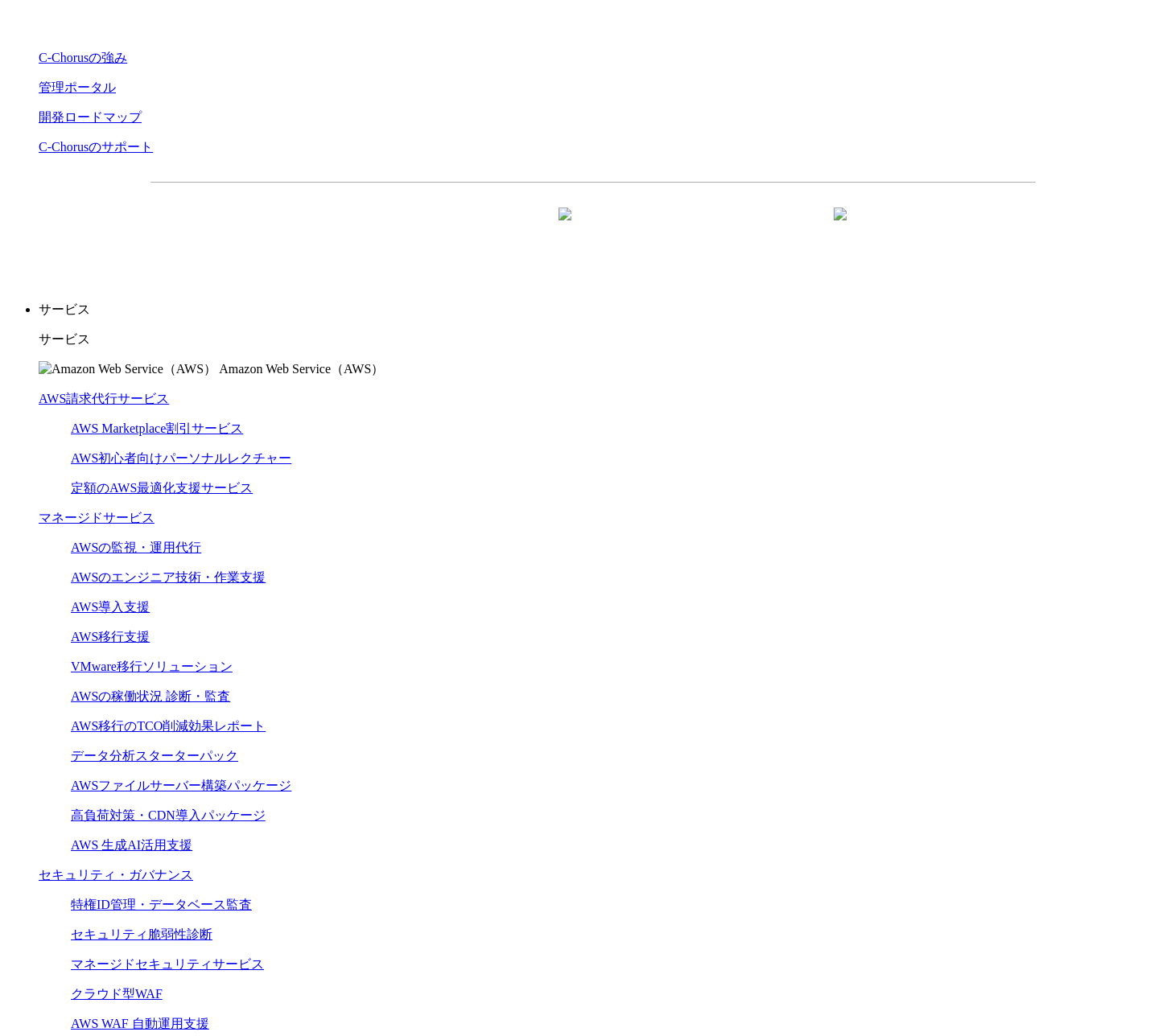 The image size is (1154, 1036). I want to click on a: 特権ID管理・データベース監査, so click(161, 904).